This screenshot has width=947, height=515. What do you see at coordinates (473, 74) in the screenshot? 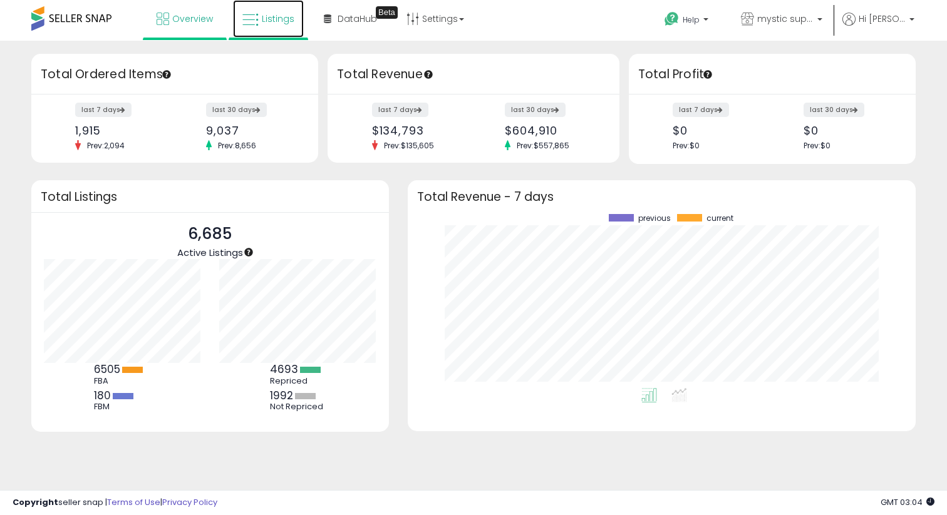
I see `h3: Total Revenue` at bounding box center [473, 74].